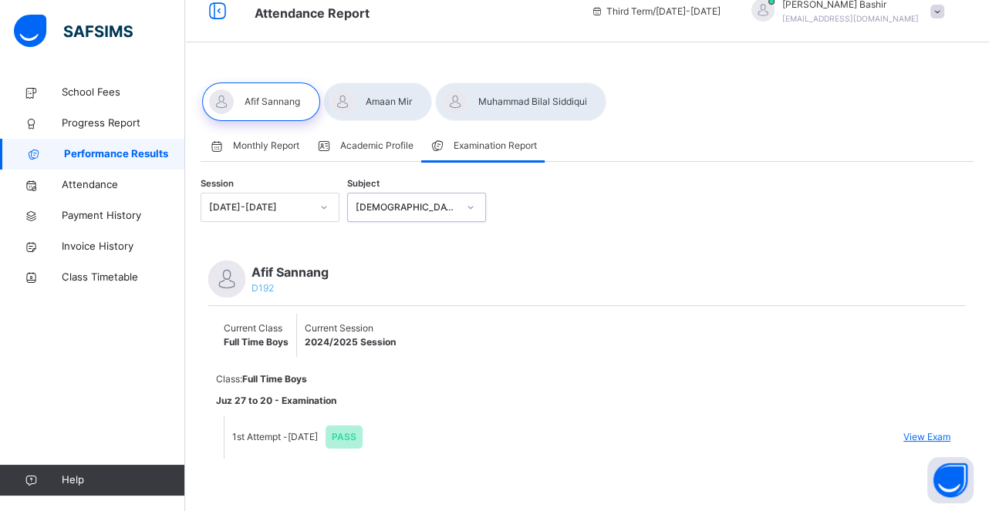  Describe the element at coordinates (123, 480) in the screenshot. I see `span: Help` at that location.